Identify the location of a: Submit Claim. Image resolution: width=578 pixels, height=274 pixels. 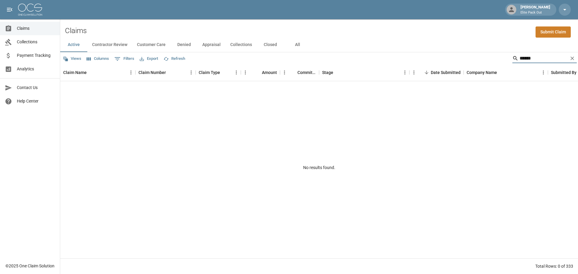
(553, 32).